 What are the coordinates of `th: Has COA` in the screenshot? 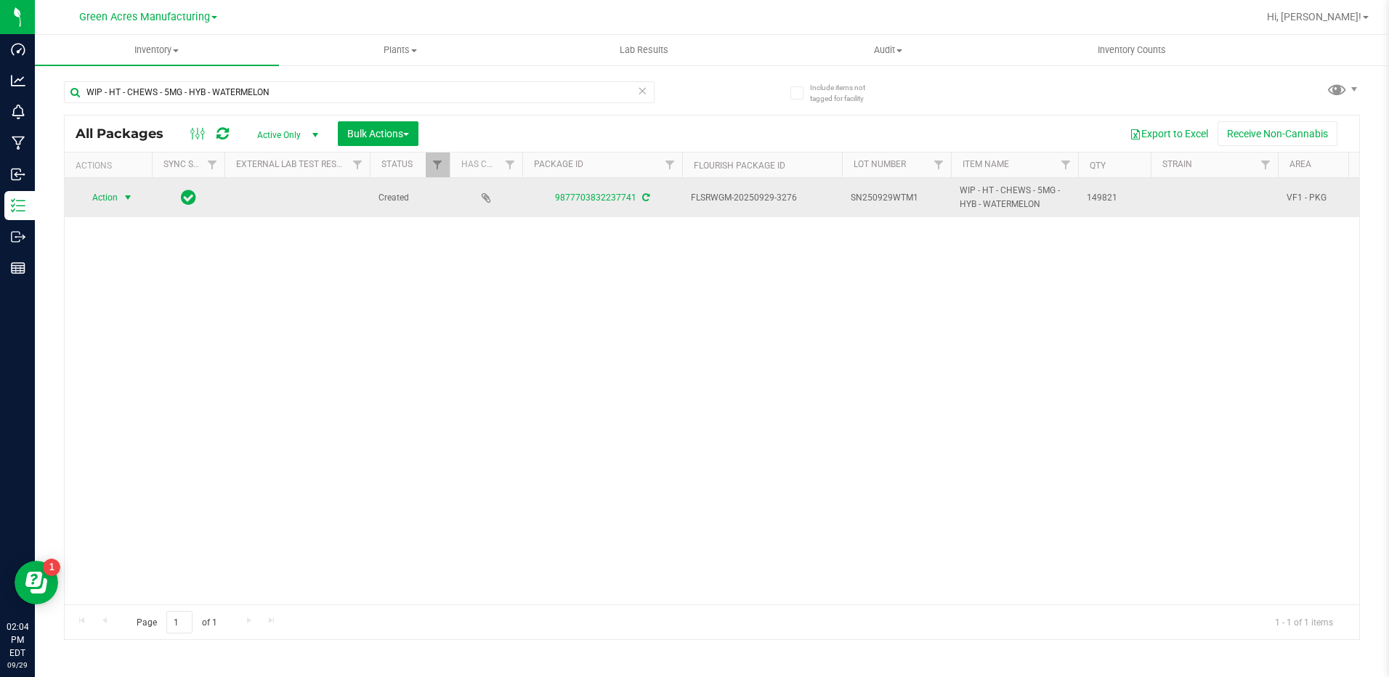 It's located at (486, 165).